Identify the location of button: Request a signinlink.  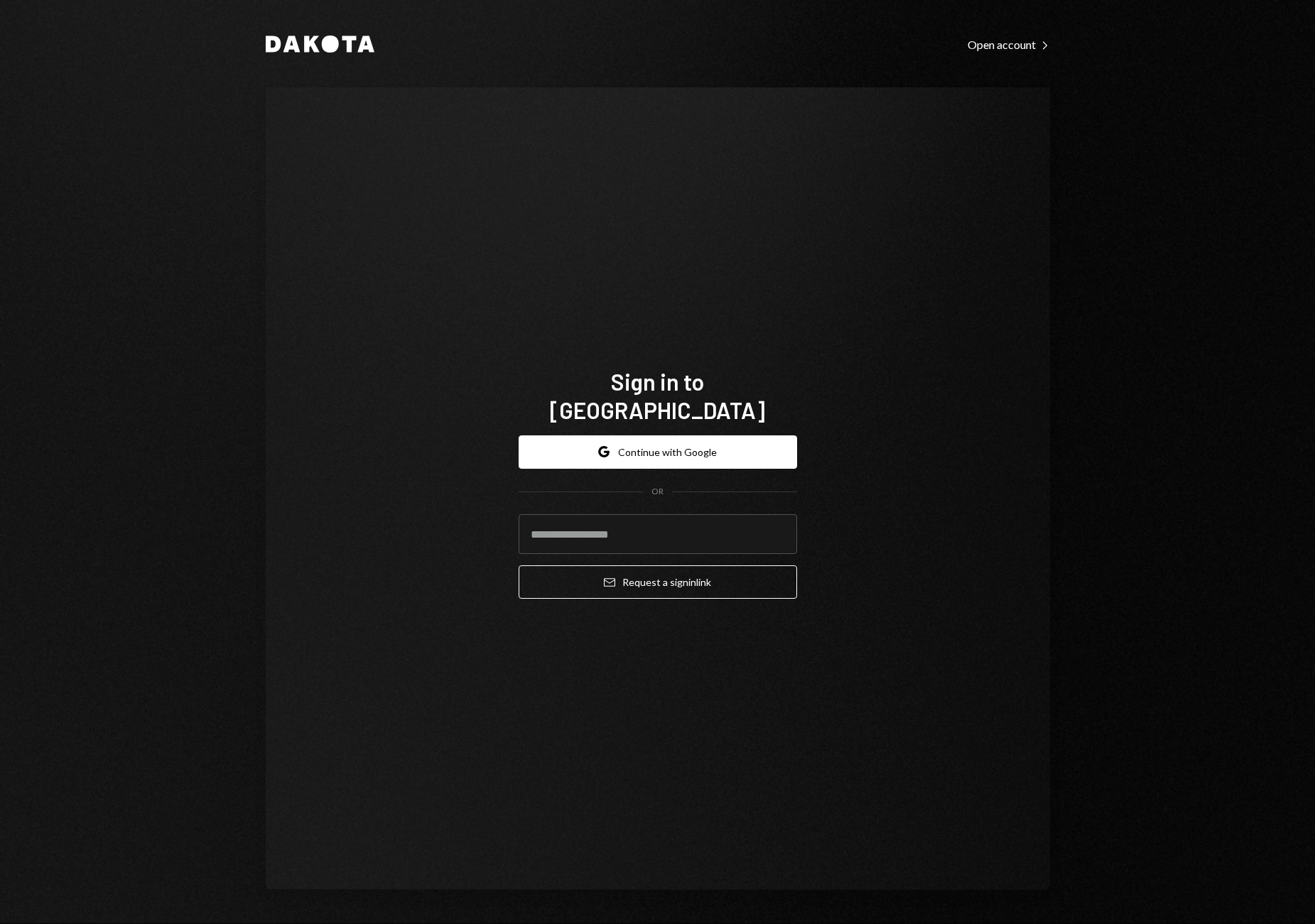
(658, 581).